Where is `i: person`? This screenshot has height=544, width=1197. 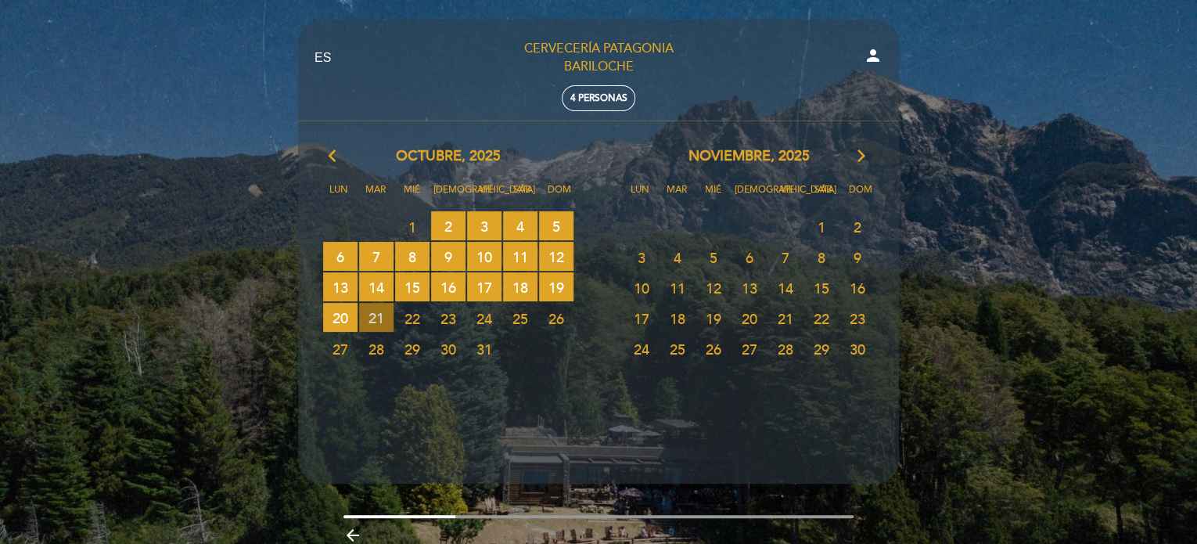
i: person is located at coordinates (873, 56).